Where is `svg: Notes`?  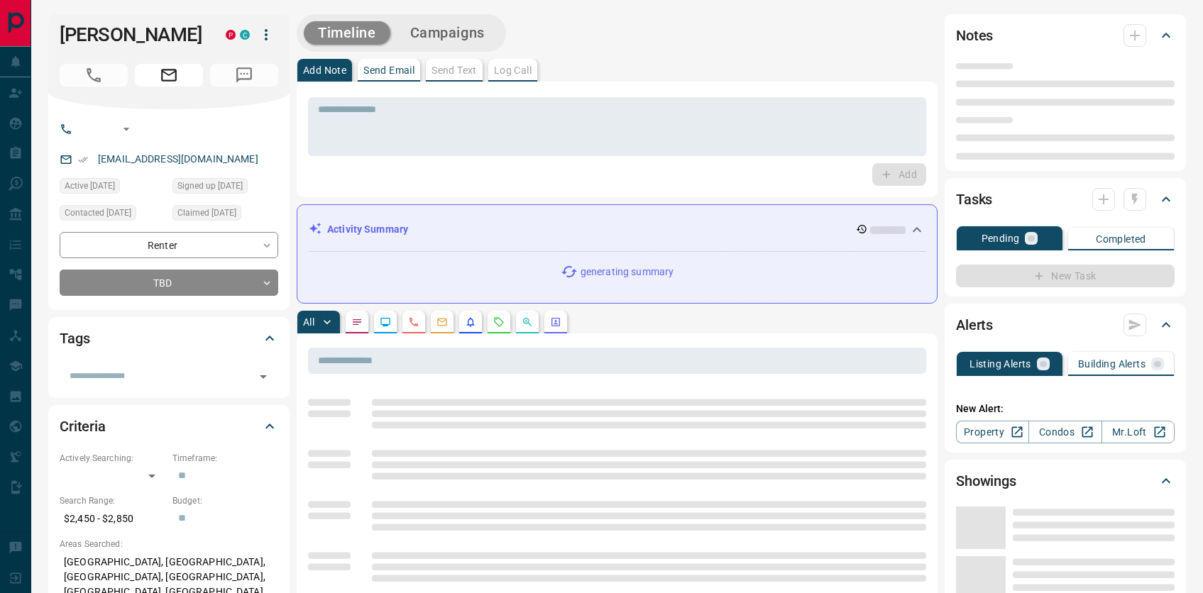 svg: Notes is located at coordinates (357, 322).